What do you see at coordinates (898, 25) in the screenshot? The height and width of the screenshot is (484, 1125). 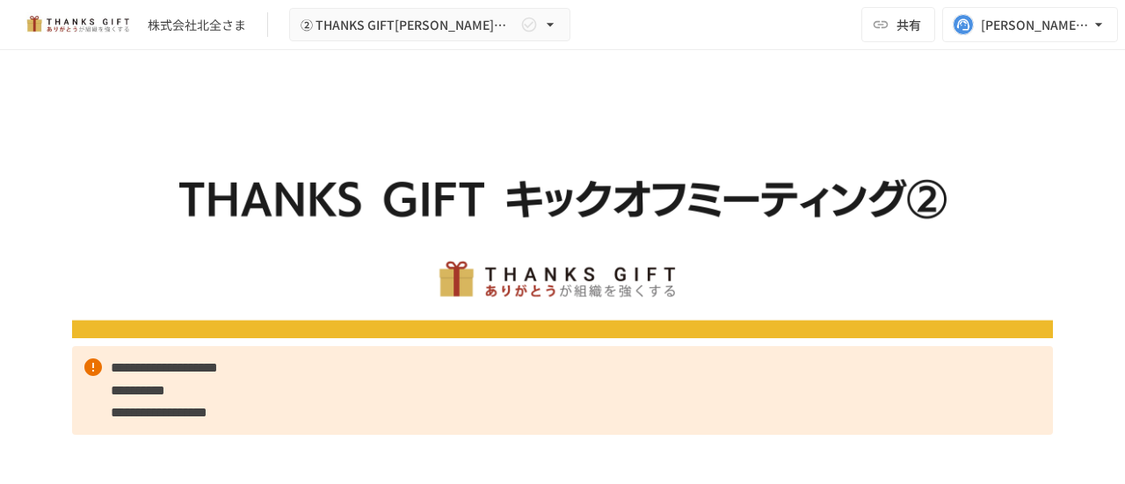 I see `button: 共有` at bounding box center [898, 25].